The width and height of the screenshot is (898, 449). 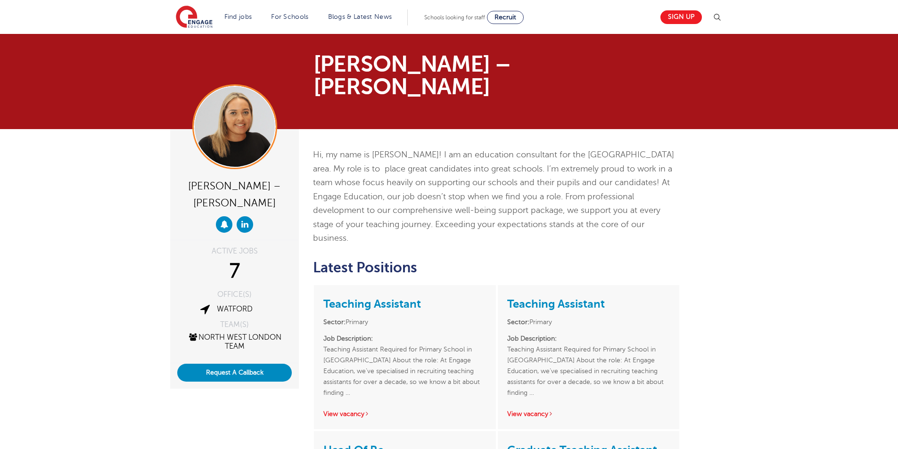 What do you see at coordinates (234, 325) in the screenshot?
I see `div: TEAM(S)` at bounding box center [234, 325].